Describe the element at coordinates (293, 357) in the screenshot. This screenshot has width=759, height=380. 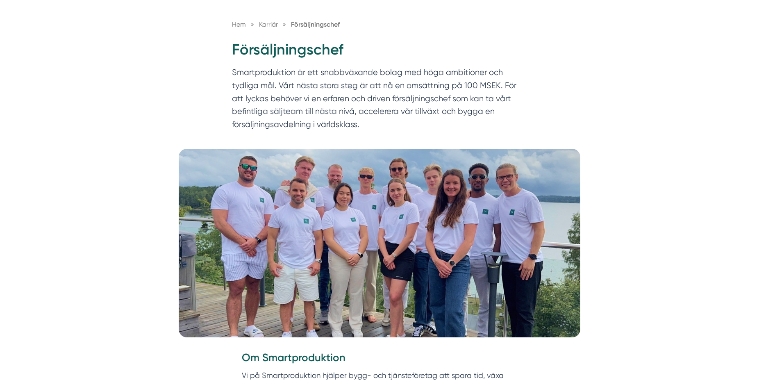
I see `strong: Om Smartproduktion` at that location.